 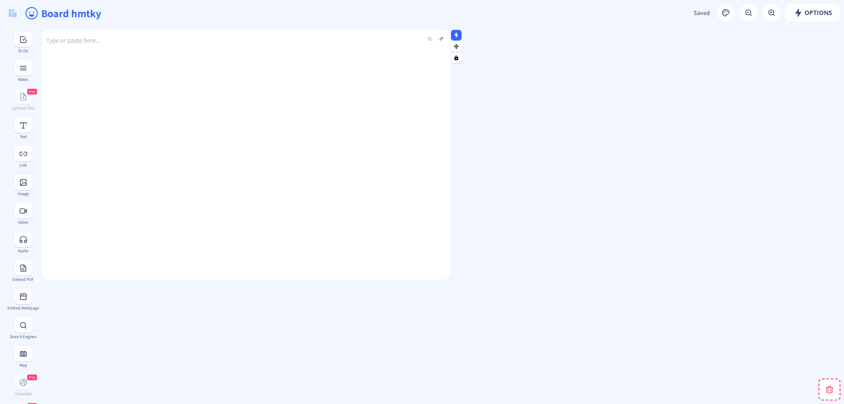 I want to click on p: Type or paste here..., so click(x=246, y=40).